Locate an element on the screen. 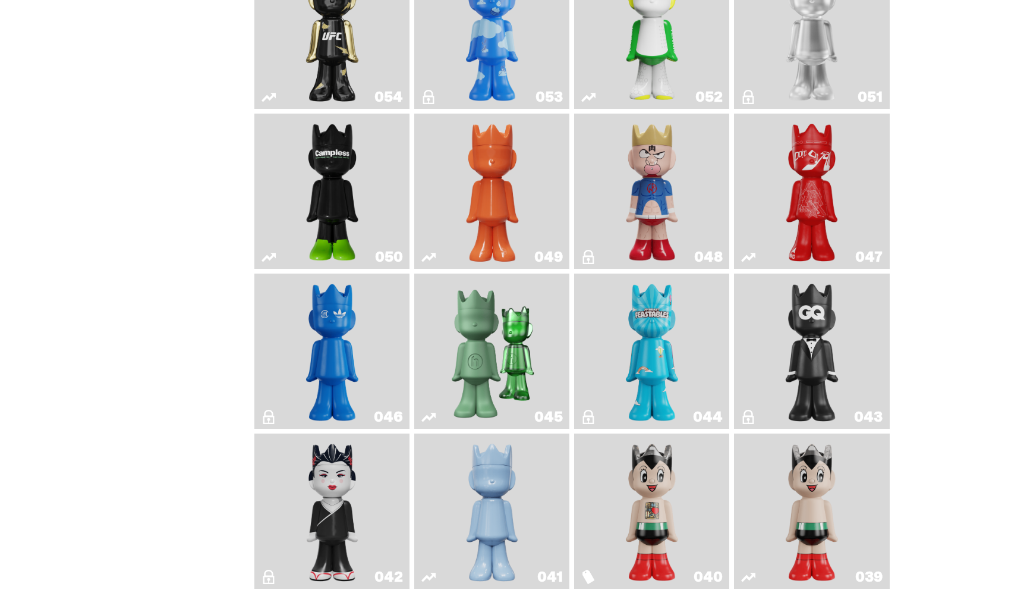 This screenshot has height=590, width=1027. div: 047 is located at coordinates (869, 257).